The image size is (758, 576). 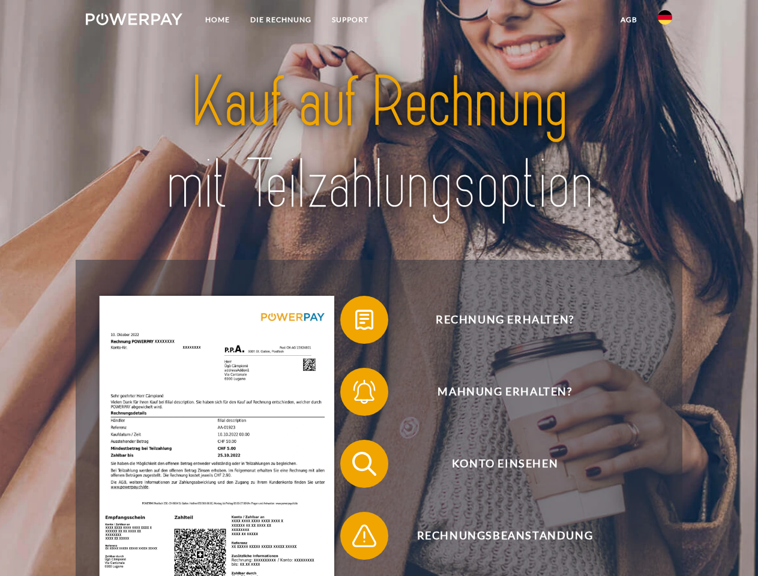 What do you see at coordinates (629, 20) in the screenshot?
I see `a: agb` at bounding box center [629, 20].